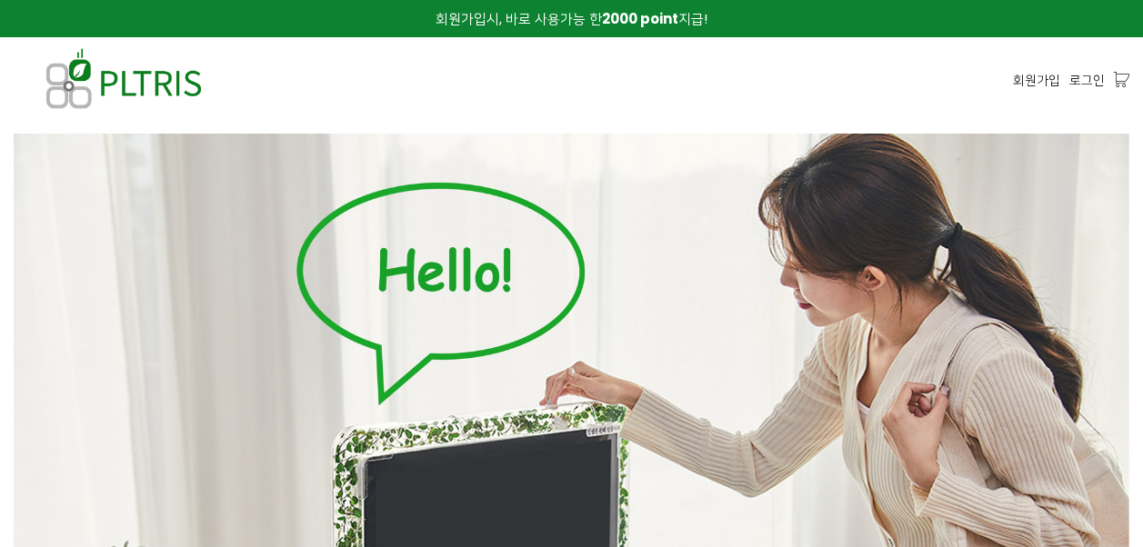 Image resolution: width=1143 pixels, height=547 pixels. Describe the element at coordinates (1037, 80) in the screenshot. I see `span: 회원가입` at that location.